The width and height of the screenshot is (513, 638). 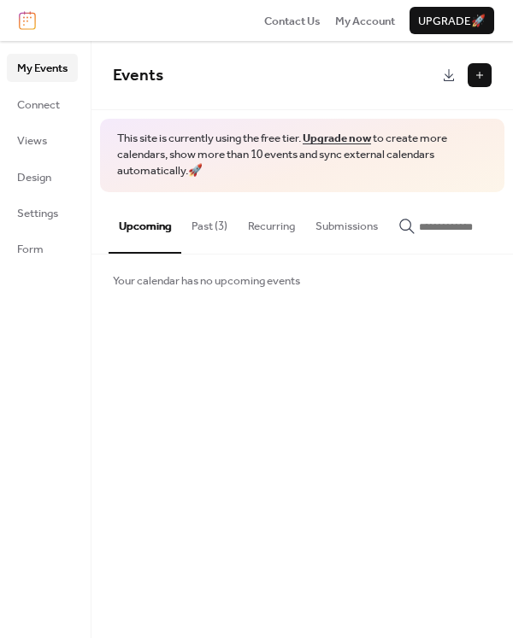 What do you see at coordinates (27, 21) in the screenshot?
I see `img: logo` at bounding box center [27, 21].